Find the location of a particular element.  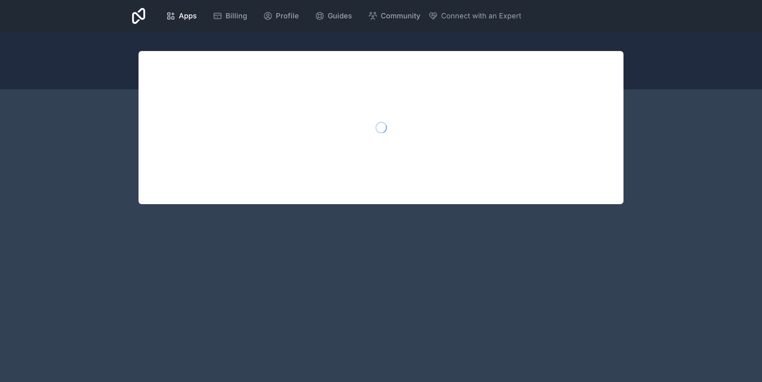

a: Guides is located at coordinates (333, 16).